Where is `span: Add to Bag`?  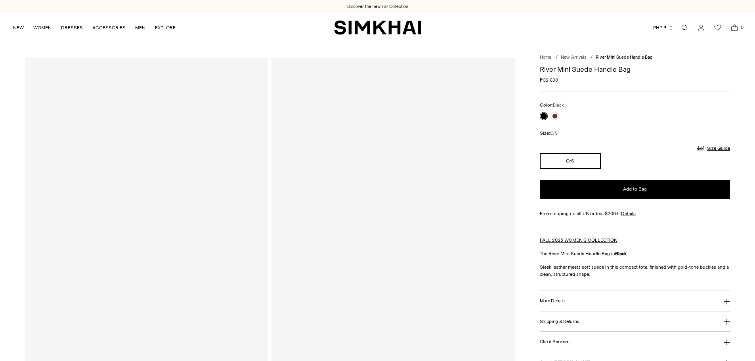 span: Add to Bag is located at coordinates (635, 189).